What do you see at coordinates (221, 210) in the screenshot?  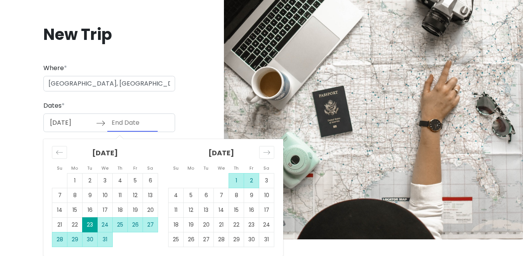 I see `td: Choose Wednesday, January 14, 2026 as your check-out date. It’s available.` at bounding box center [221, 210].